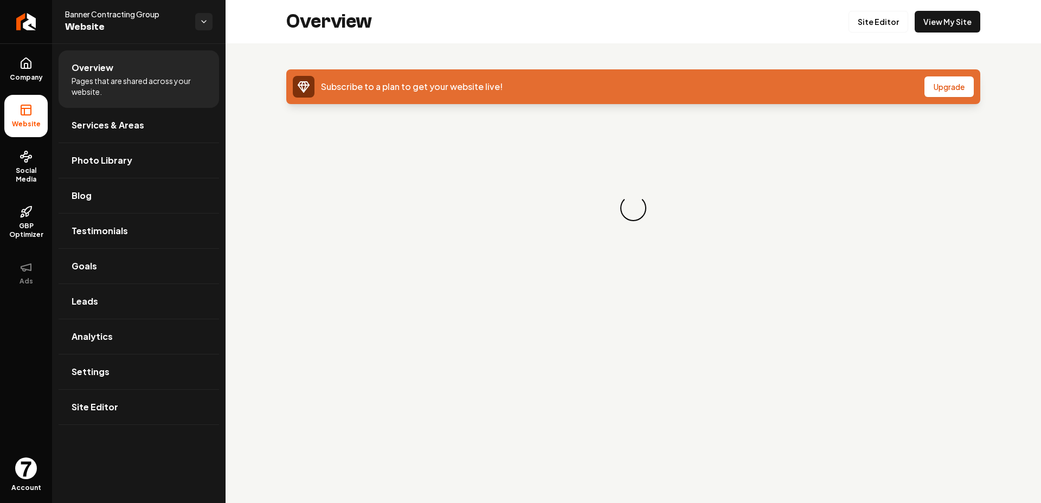 This screenshot has width=1041, height=503. Describe the element at coordinates (26, 22) in the screenshot. I see `img: Rebolt Logo` at that location.